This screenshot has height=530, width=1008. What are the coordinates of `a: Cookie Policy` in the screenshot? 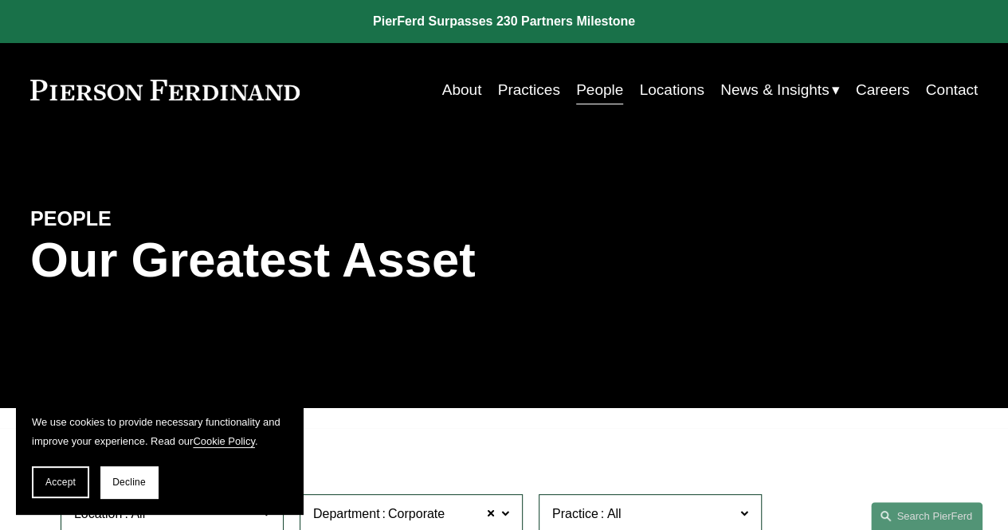 It's located at (224, 441).